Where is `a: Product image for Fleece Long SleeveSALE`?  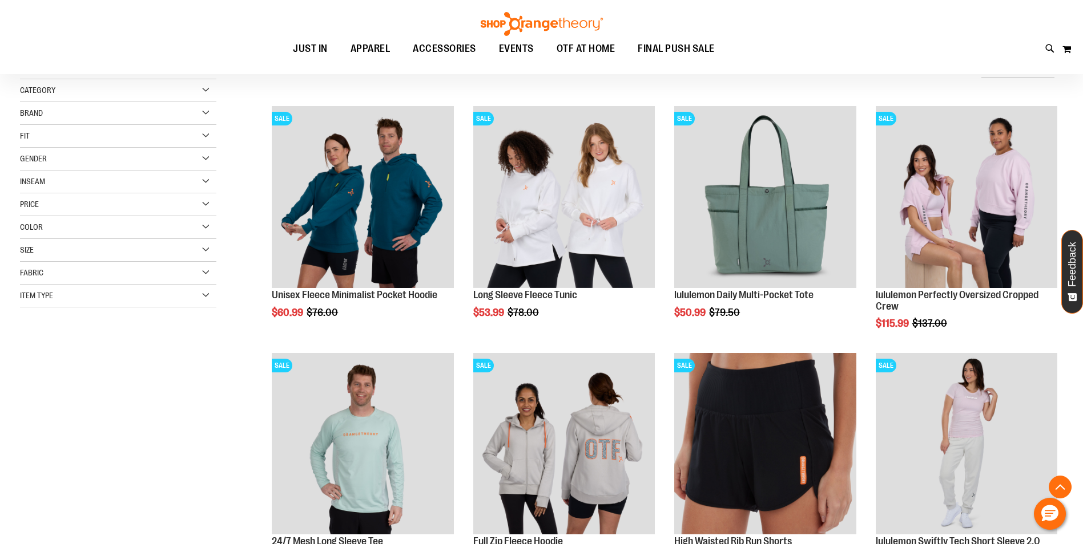
a: Product image for Fleece Long SleeveSALE is located at coordinates (564, 197).